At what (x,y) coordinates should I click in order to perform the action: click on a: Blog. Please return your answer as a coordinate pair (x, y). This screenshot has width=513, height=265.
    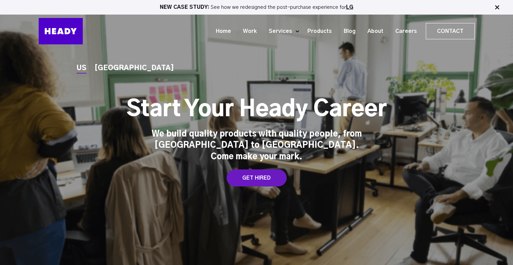
    Looking at the image, I should click on (347, 31).